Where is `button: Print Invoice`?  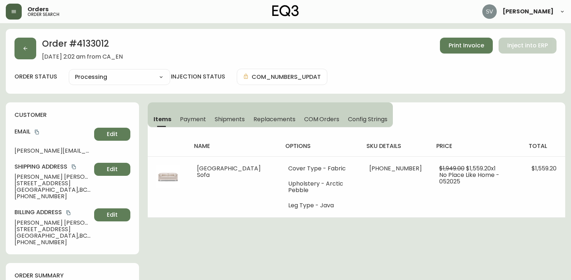
button: Print Invoice is located at coordinates (466, 46).